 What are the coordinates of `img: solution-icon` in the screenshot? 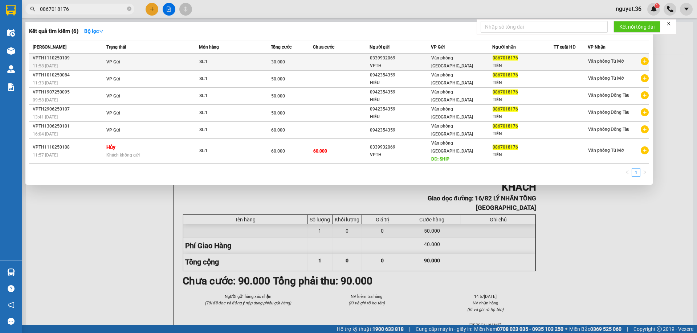 It's located at (11, 87).